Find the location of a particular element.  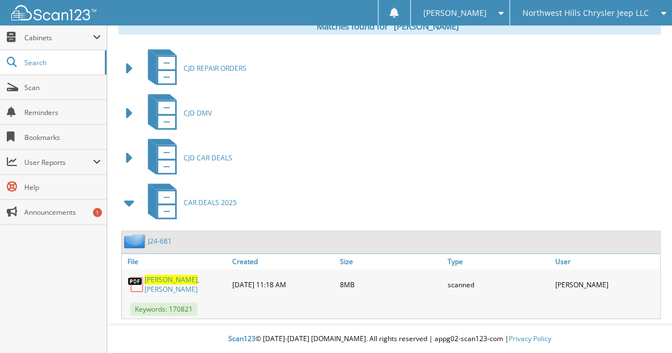

span: Help is located at coordinates (62, 187).